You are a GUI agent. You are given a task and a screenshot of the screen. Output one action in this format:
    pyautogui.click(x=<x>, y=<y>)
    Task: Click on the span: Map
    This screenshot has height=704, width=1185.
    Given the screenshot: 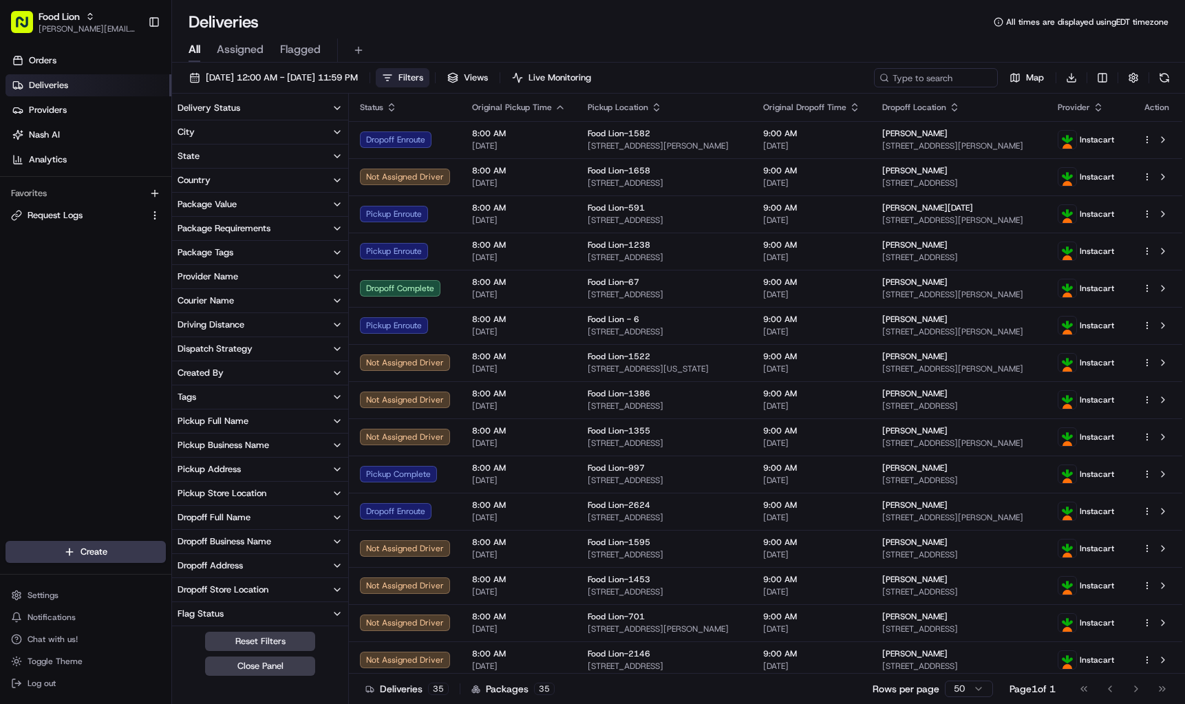 What is the action you would take?
    pyautogui.click(x=1035, y=78)
    